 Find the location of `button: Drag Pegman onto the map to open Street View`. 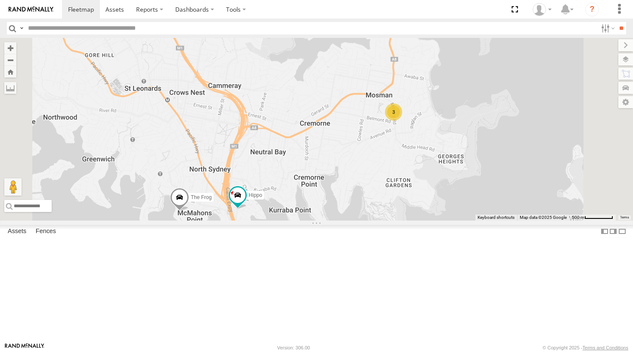

button: Drag Pegman onto the map to open Street View is located at coordinates (13, 187).